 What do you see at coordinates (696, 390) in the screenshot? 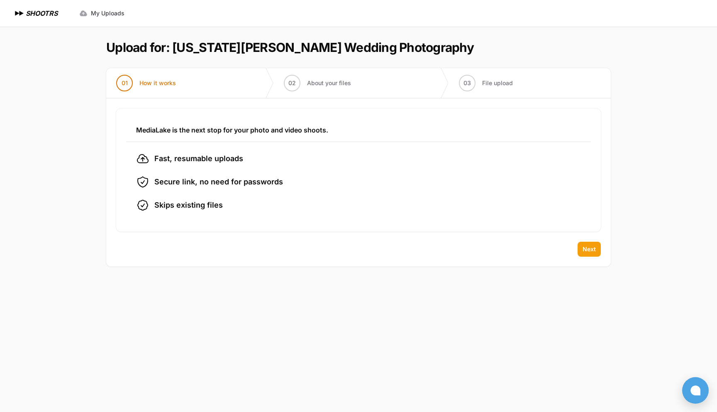
I see `button: Open chat window` at bounding box center [696, 390].